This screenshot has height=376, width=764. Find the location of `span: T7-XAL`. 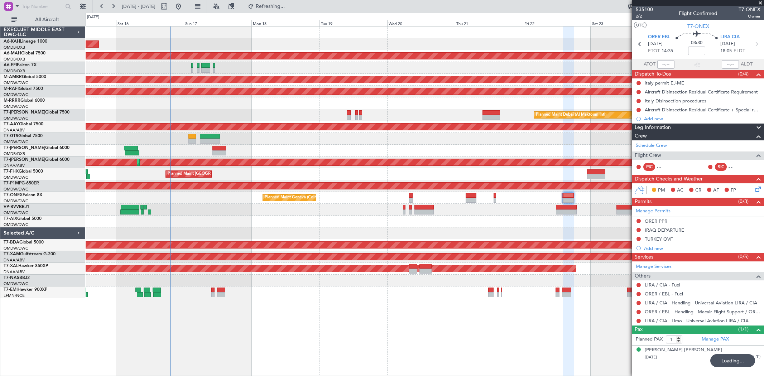

span: T7-XAL is located at coordinates (11, 266).